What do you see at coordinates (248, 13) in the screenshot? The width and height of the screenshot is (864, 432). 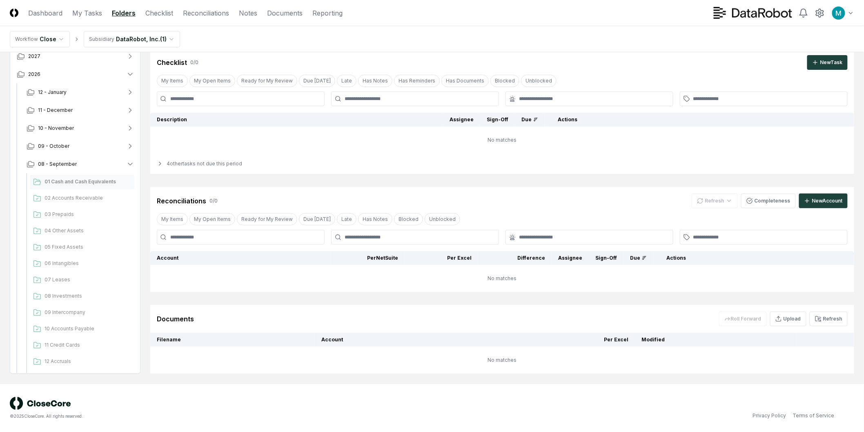 I see `a: Notes` at bounding box center [248, 13].